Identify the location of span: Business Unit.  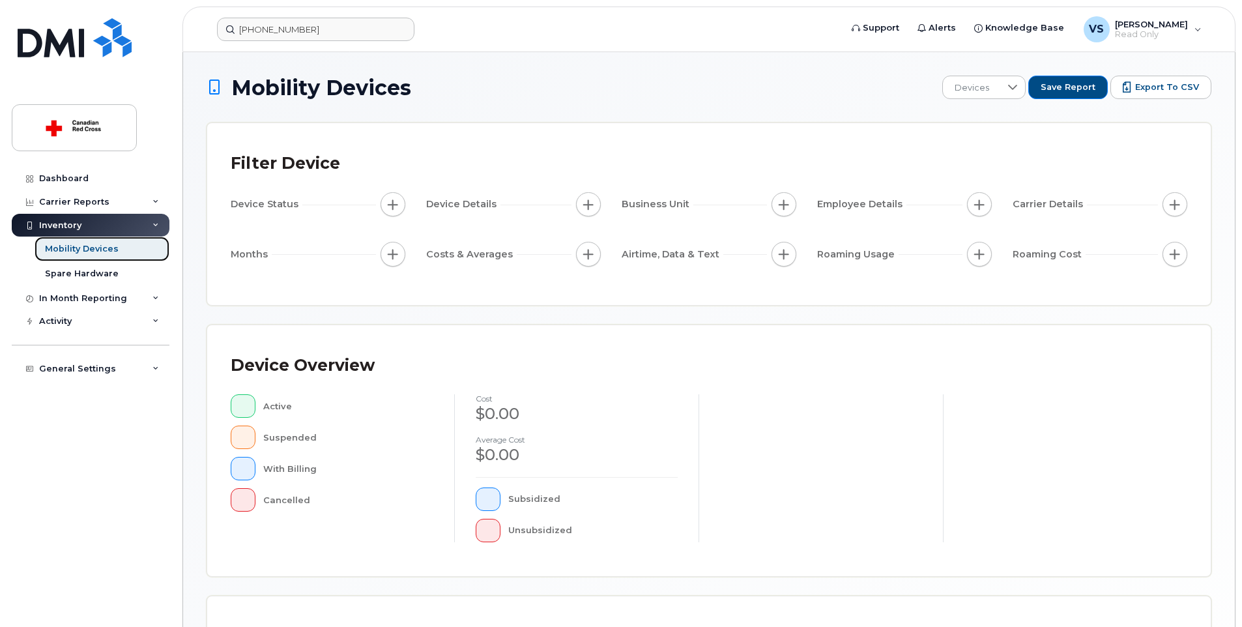
(658, 204).